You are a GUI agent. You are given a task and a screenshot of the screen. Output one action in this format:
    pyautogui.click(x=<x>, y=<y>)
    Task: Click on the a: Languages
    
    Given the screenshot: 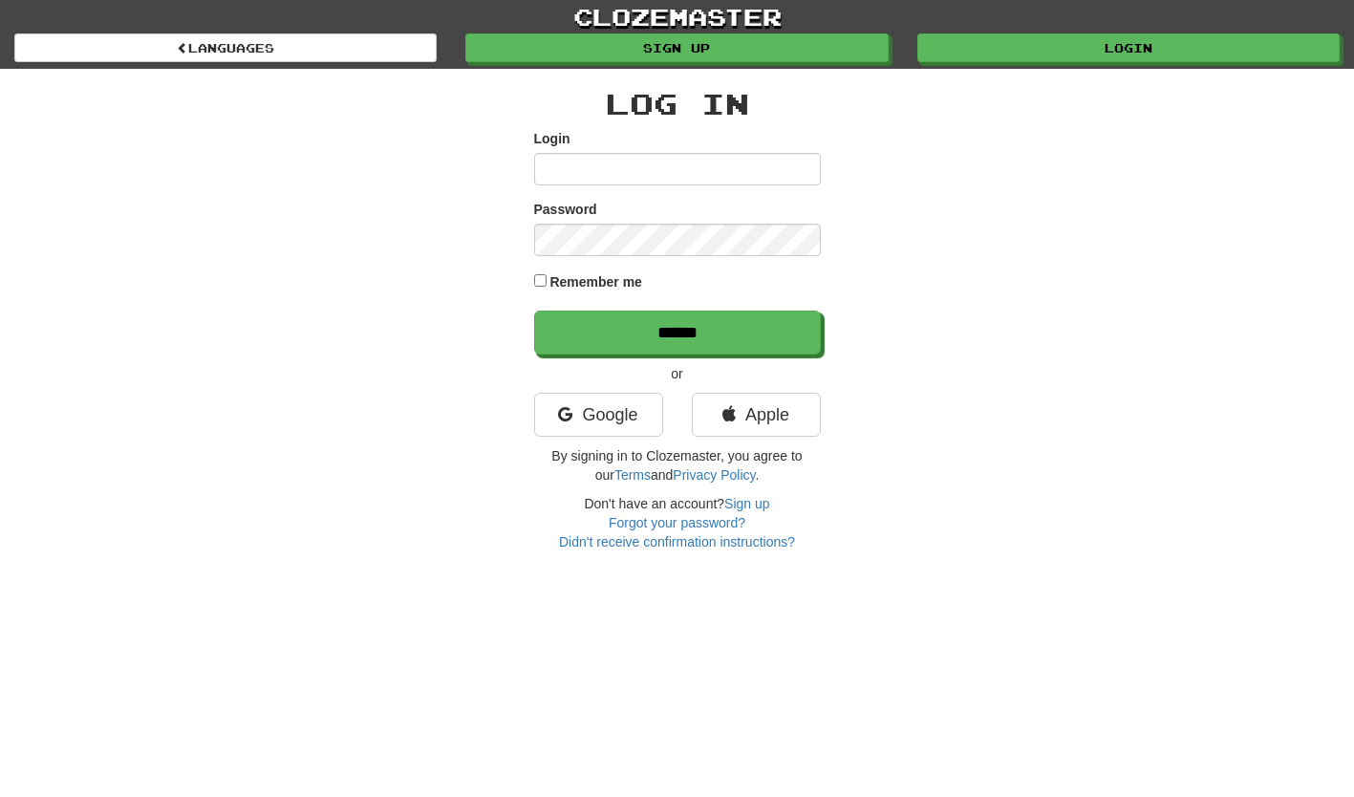 What is the action you would take?
    pyautogui.click(x=225, y=48)
    